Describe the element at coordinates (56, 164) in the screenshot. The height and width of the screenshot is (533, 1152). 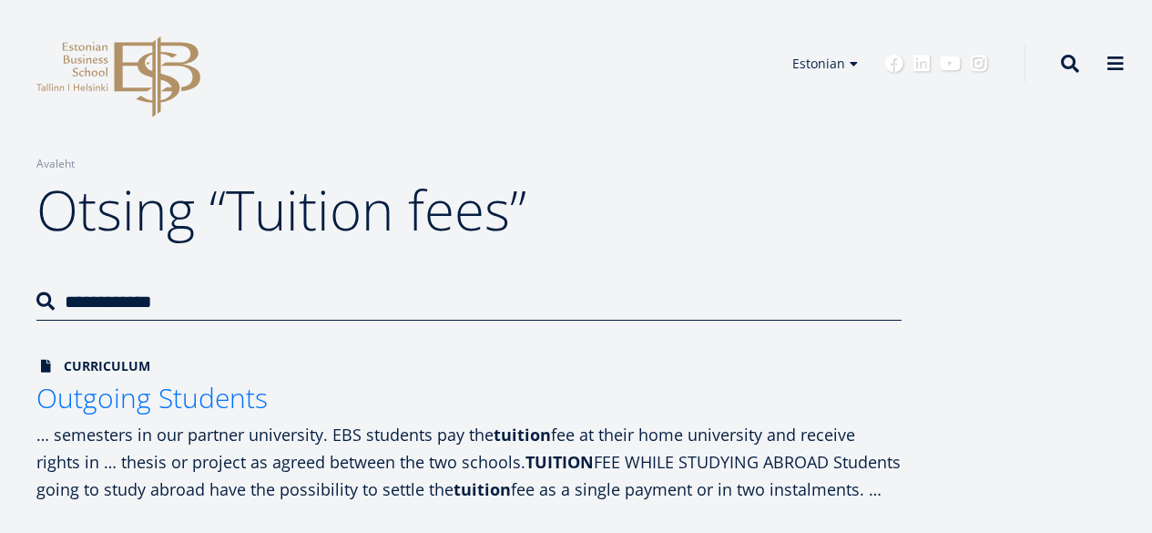
I see `a: Avaleht` at that location.